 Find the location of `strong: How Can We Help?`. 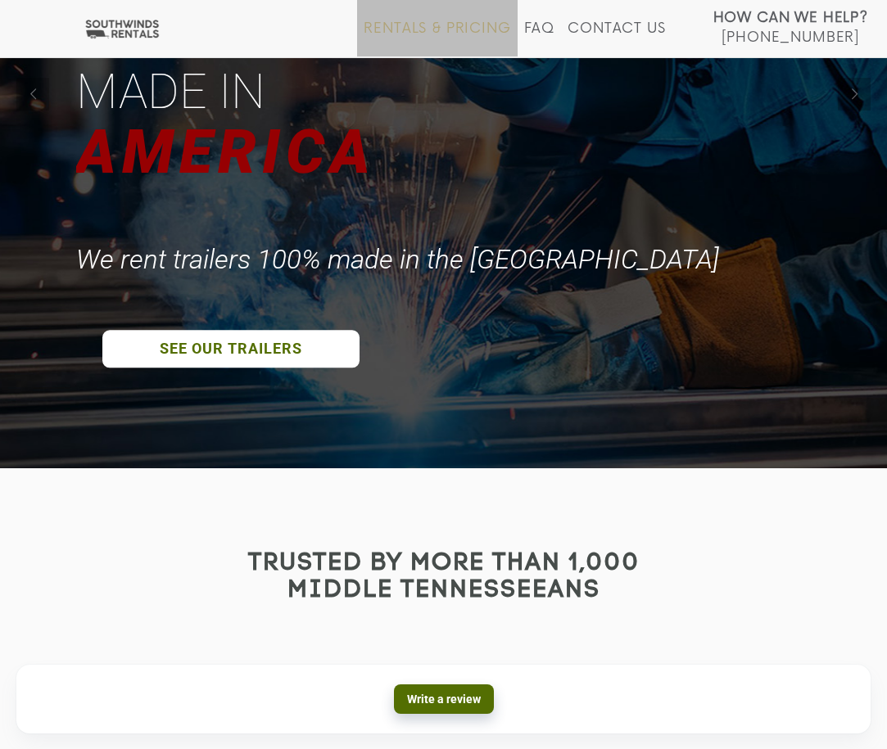

strong: How Can We Help? is located at coordinates (790, 18).